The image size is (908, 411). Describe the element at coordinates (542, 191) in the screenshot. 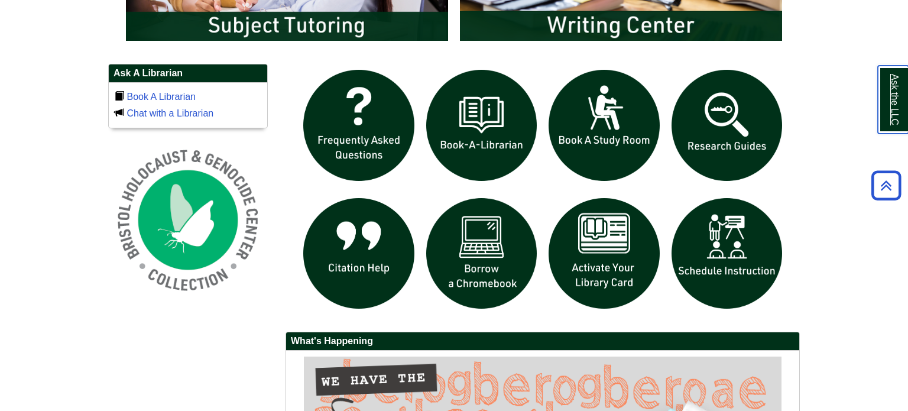

I see `div: slideshow` at that location.